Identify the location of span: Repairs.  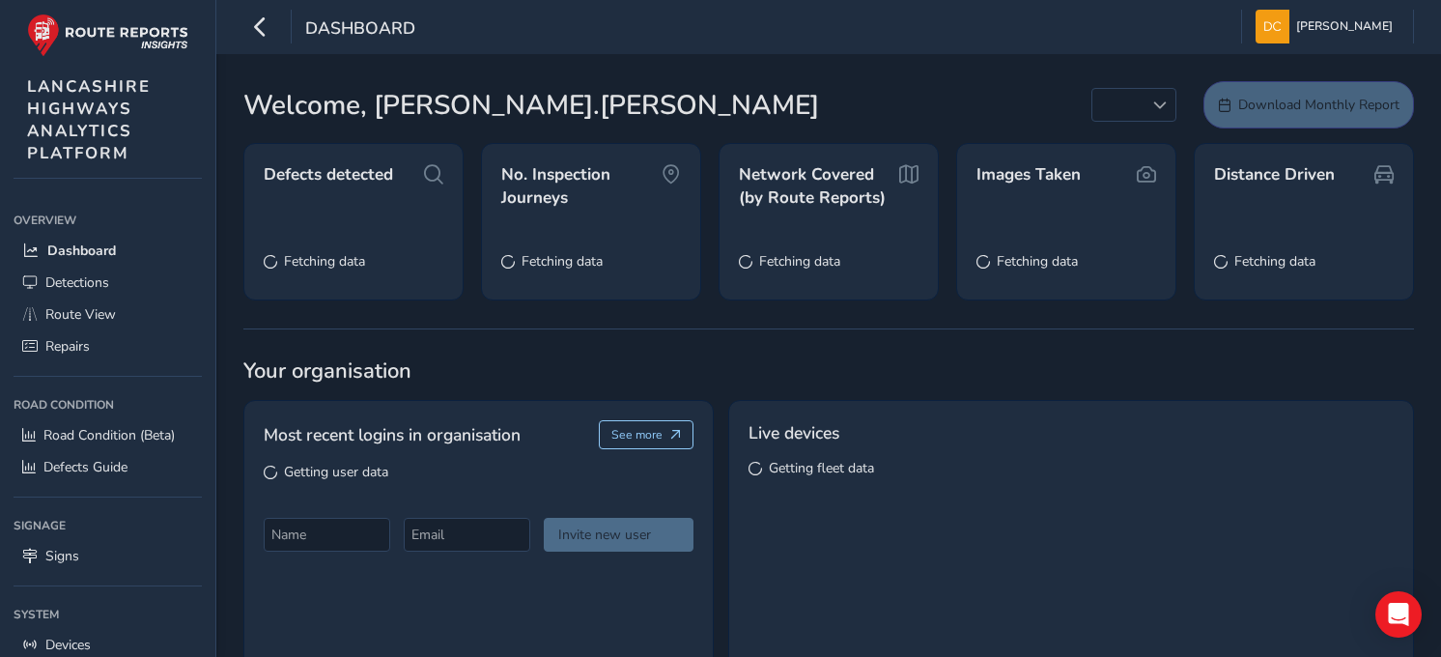
(68, 346).